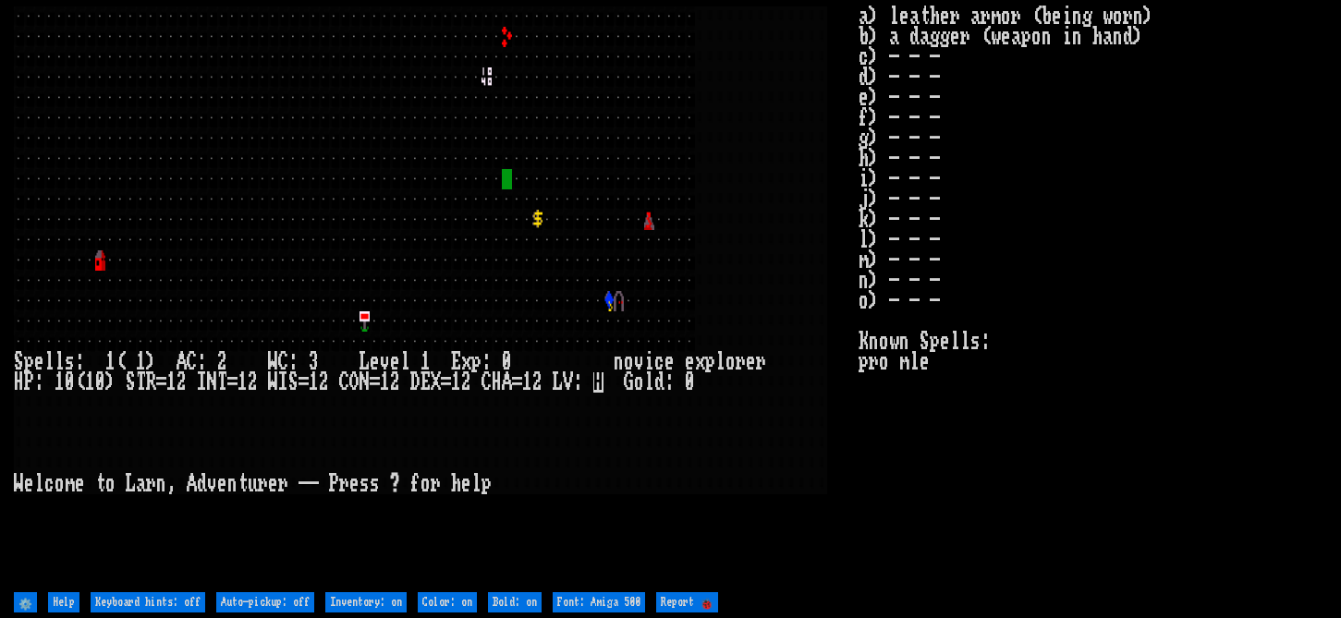 The width and height of the screenshot is (1341, 618). Describe the element at coordinates (687, 603) in the screenshot. I see `input: Report 🐞` at that location.